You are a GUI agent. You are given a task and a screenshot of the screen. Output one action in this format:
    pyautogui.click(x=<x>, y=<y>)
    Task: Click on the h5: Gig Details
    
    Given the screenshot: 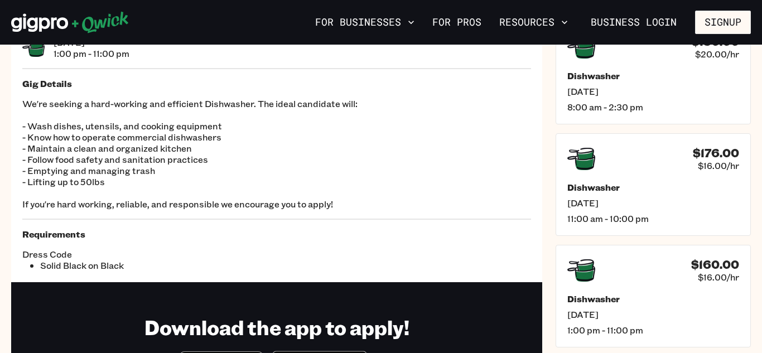 What is the action you would take?
    pyautogui.click(x=277, y=84)
    